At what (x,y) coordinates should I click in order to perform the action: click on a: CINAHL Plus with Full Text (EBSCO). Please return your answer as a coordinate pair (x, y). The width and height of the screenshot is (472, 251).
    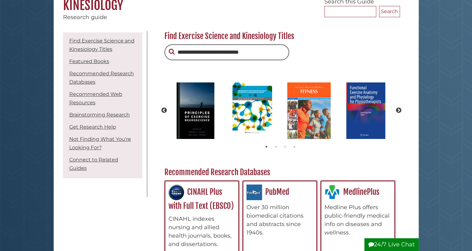
    Looking at the image, I should click on (201, 199).